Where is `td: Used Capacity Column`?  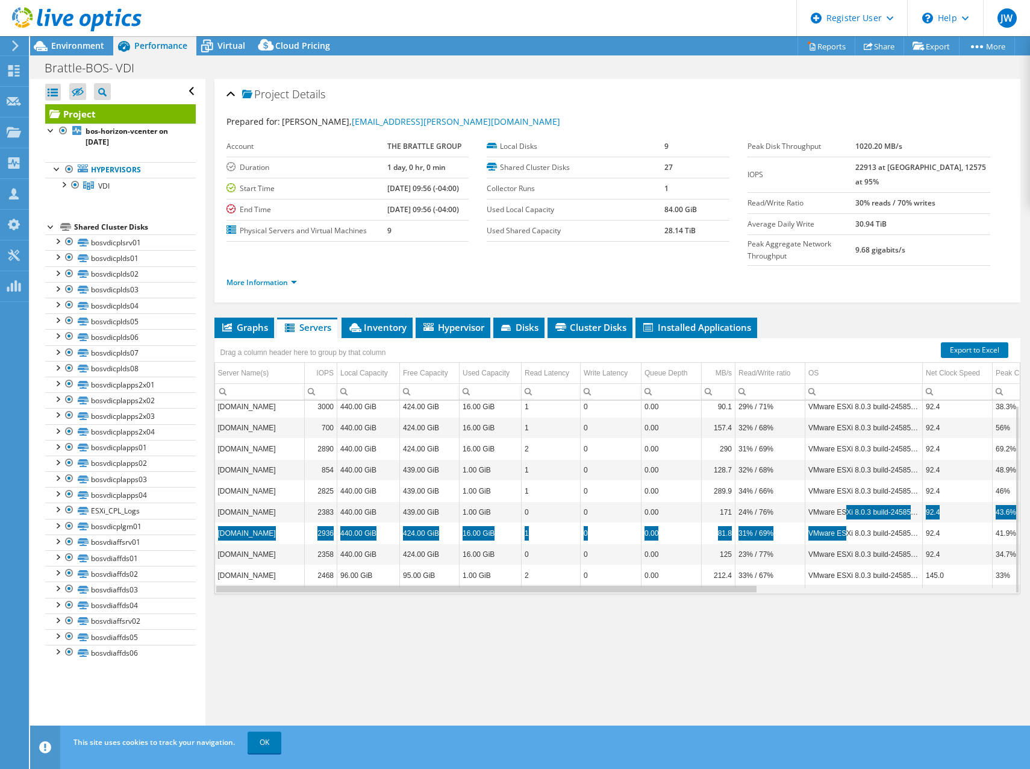
td: Used Capacity Column is located at coordinates (490, 373).